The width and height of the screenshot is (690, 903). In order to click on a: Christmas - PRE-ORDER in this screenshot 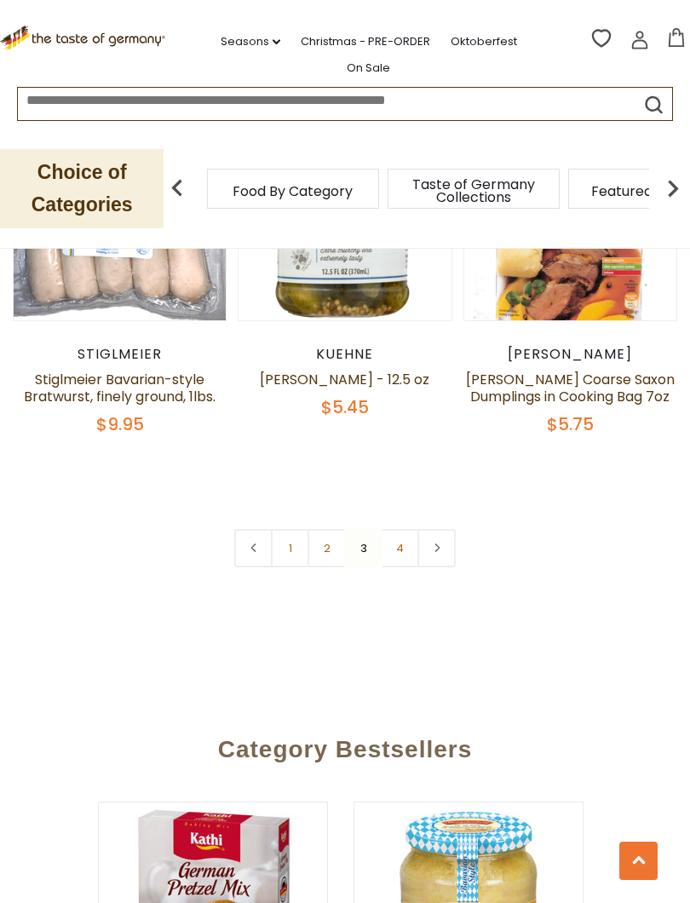, I will do `click(365, 42)`.